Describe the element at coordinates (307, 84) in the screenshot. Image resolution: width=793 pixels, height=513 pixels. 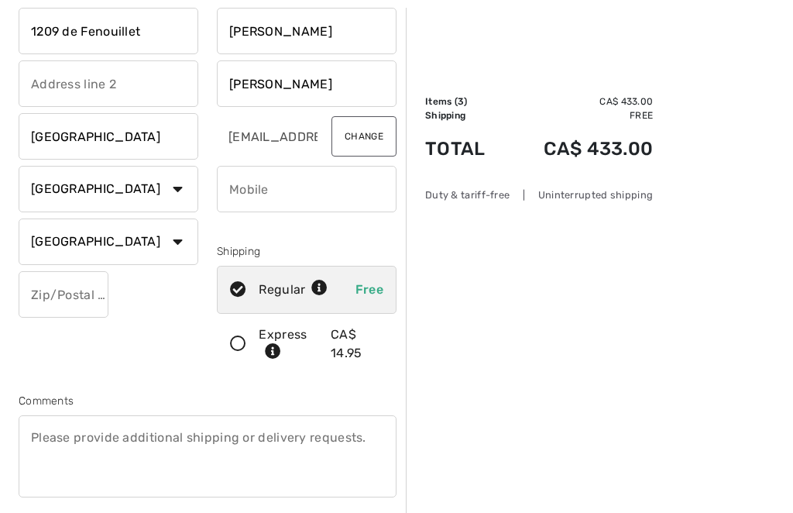
I see `input: Last name` at that location.